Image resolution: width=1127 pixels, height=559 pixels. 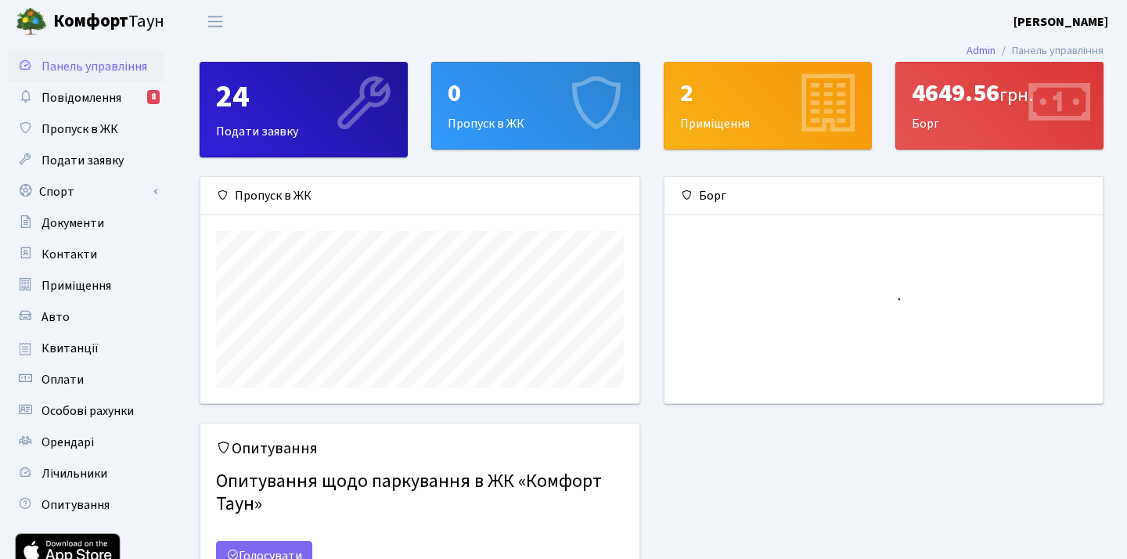 What do you see at coordinates (91, 21) in the screenshot?
I see `b: Комфорт` at bounding box center [91, 21].